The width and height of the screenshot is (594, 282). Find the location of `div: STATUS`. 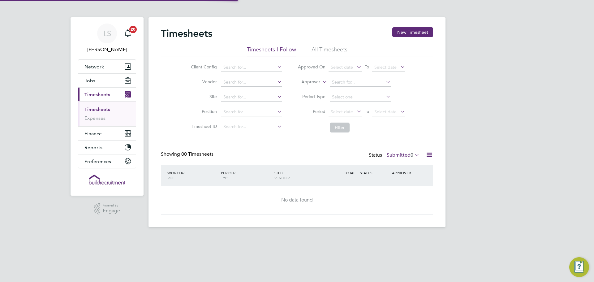

div: STATUS is located at coordinates (374, 173).